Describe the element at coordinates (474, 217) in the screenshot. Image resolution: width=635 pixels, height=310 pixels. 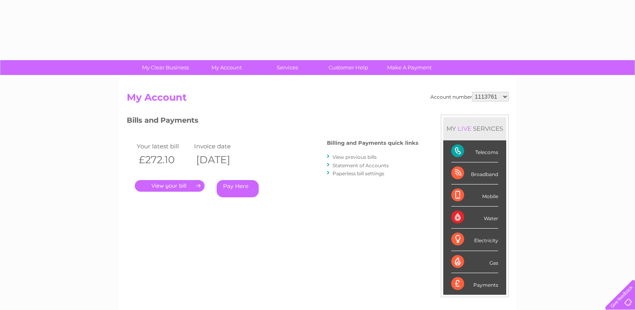
I see `div: Water` at that location.